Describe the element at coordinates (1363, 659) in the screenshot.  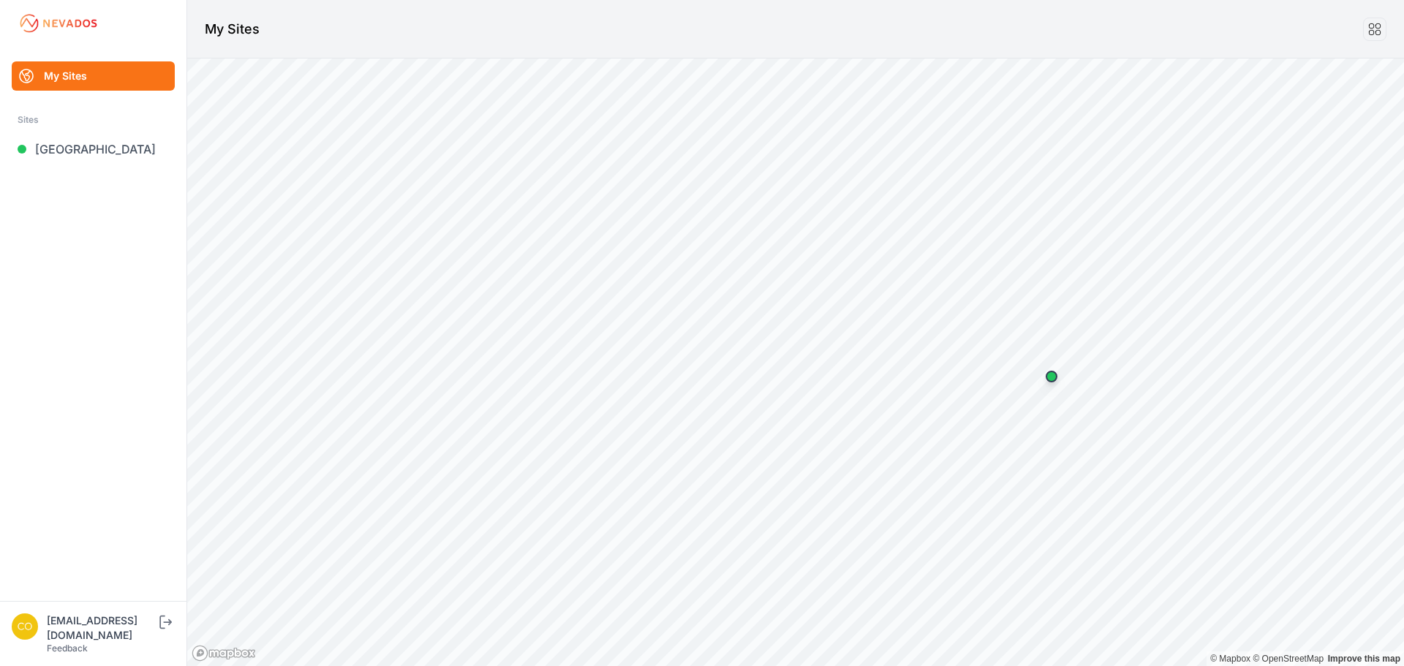
I see `a: Map feedback` at that location.